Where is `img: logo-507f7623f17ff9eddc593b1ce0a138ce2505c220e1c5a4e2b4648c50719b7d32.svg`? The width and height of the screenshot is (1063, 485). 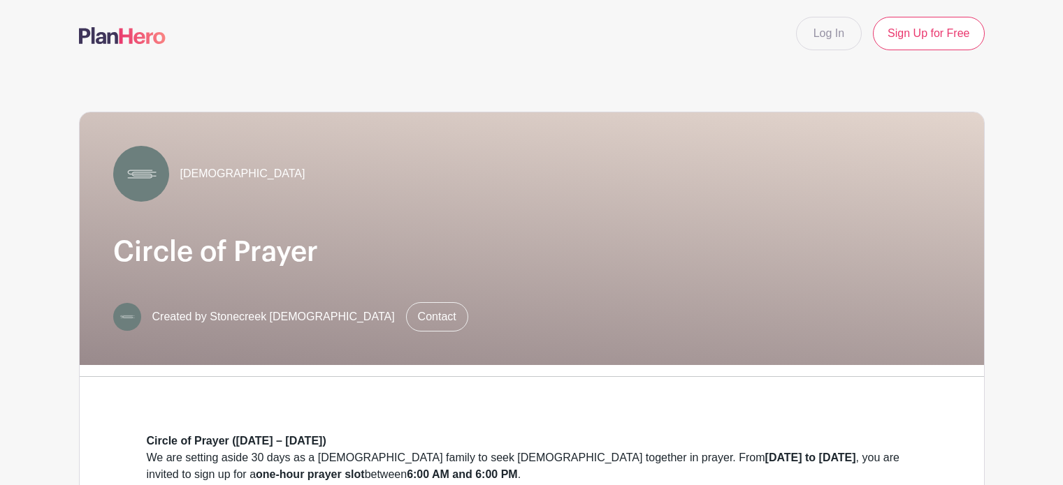 img: logo-507f7623f17ff9eddc593b1ce0a138ce2505c220e1c5a4e2b4648c50719b7d32.svg is located at coordinates (122, 36).